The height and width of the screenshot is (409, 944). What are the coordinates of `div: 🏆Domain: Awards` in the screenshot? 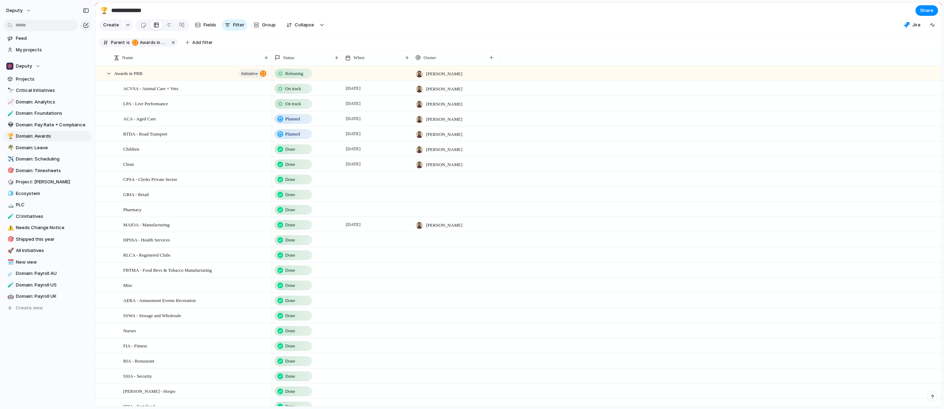 It's located at (48, 136).